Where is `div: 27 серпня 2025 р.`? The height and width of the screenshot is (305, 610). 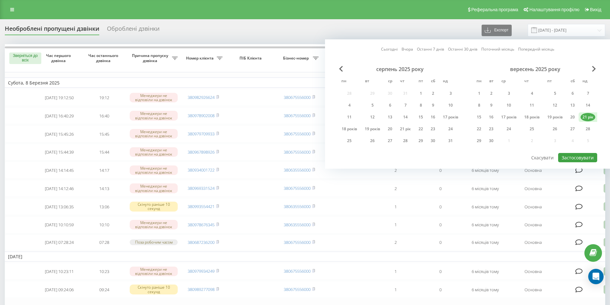 div: 27 серпня 2025 р. is located at coordinates (390, 141).